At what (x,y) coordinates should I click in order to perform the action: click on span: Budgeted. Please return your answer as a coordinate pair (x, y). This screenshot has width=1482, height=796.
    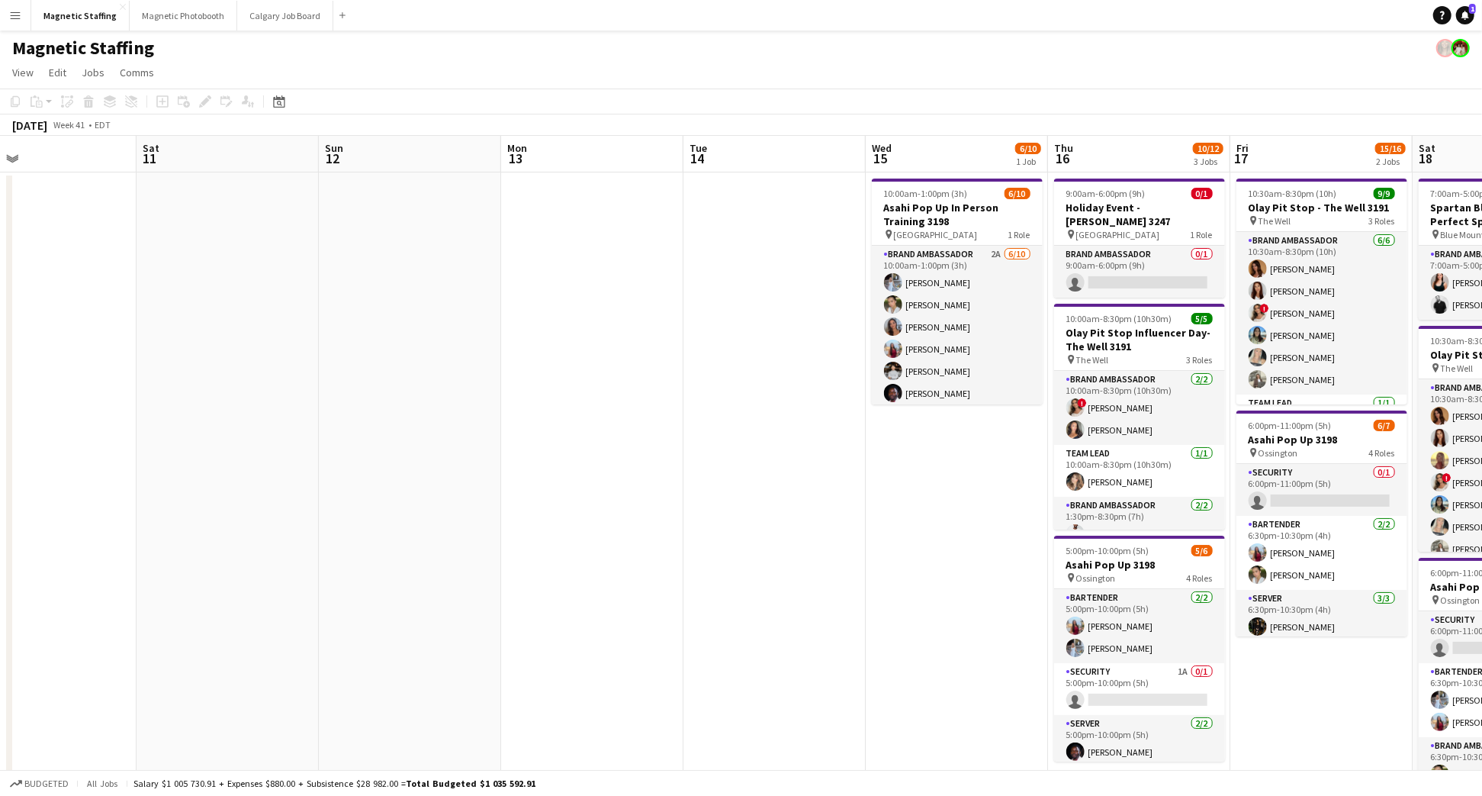
    Looking at the image, I should click on (47, 783).